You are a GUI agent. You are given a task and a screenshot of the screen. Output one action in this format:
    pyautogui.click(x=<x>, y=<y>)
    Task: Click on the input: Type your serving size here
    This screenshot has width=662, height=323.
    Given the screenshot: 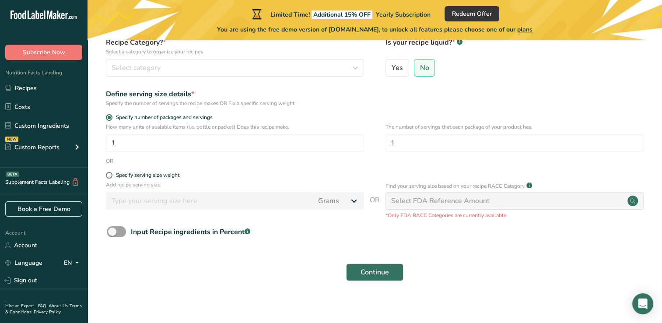 What is the action you would take?
    pyautogui.click(x=209, y=201)
    